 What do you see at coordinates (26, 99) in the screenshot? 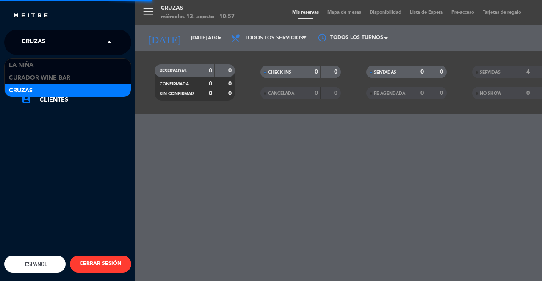
I see `i: account_box` at bounding box center [26, 99].